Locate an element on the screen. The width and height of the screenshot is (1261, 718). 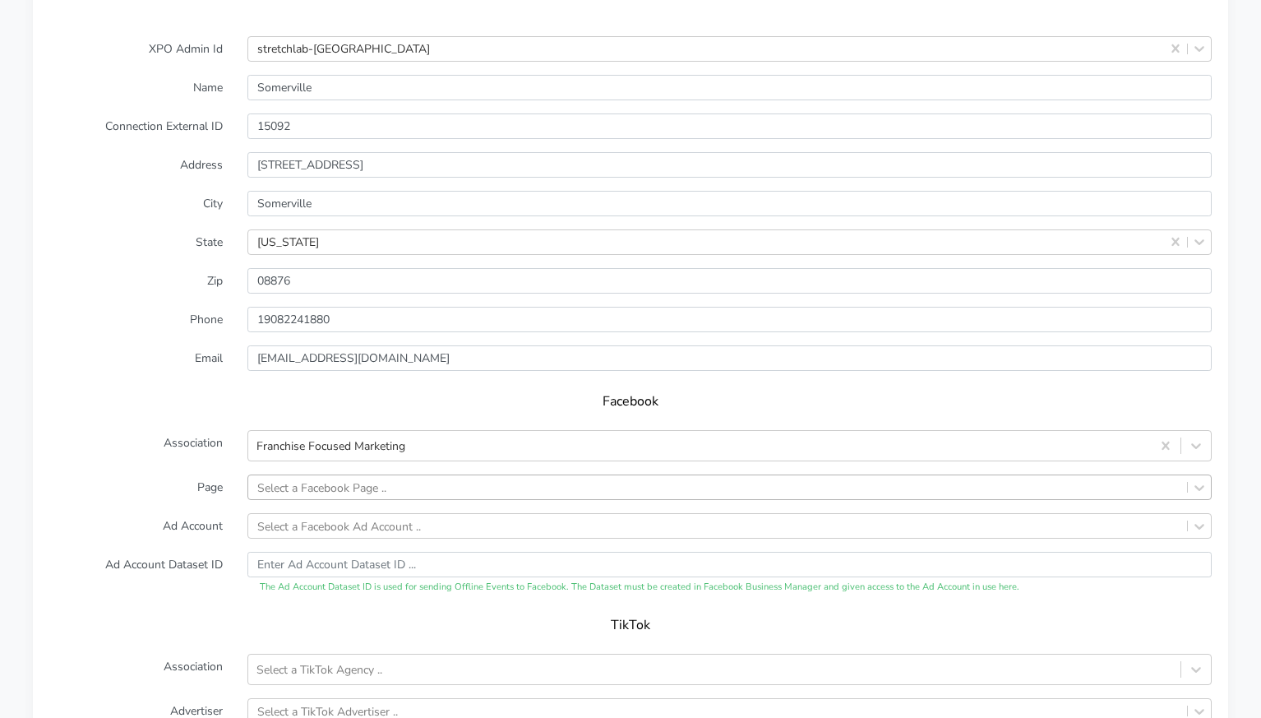
div: Select a Facebook Ad Account .. is located at coordinates (339, 525).